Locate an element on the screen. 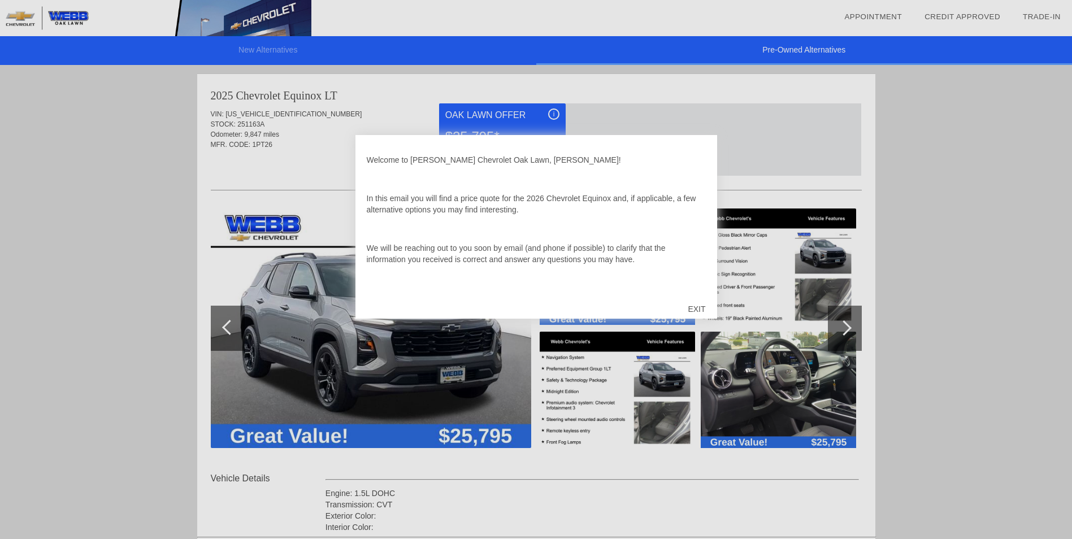 The width and height of the screenshot is (1072, 539). div: EXIT is located at coordinates (696, 309).